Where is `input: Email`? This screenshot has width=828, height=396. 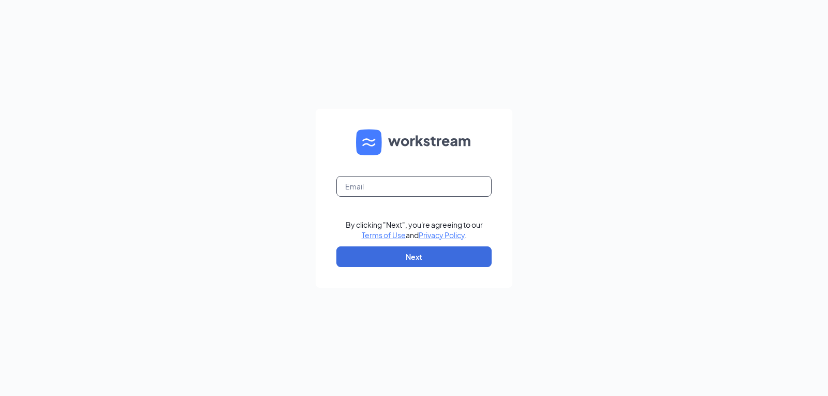
input: Email is located at coordinates (414, 186).